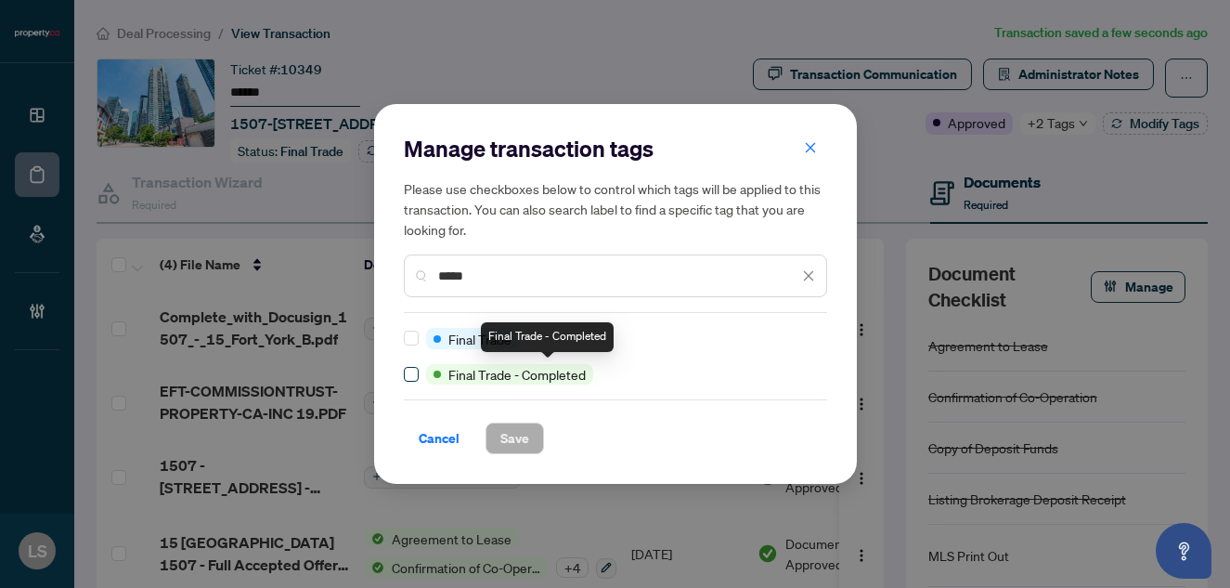  I want to click on span: Cancel, so click(439, 438).